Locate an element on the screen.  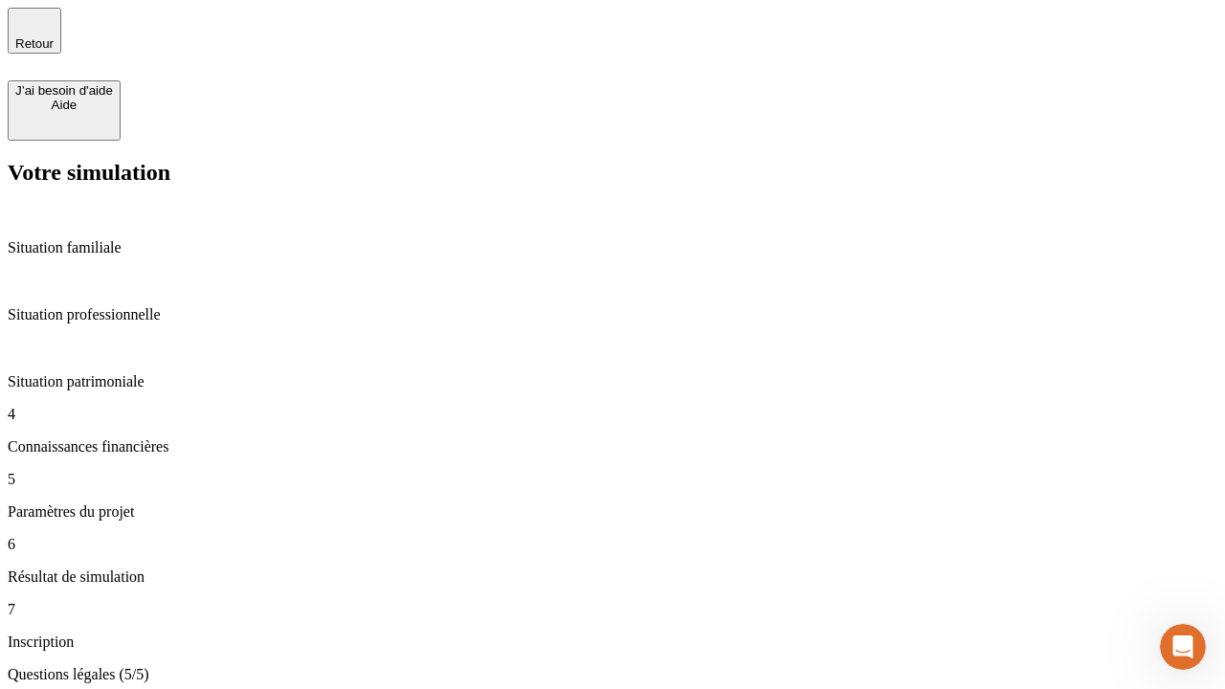
p: Situation familiale is located at coordinates (612, 248).